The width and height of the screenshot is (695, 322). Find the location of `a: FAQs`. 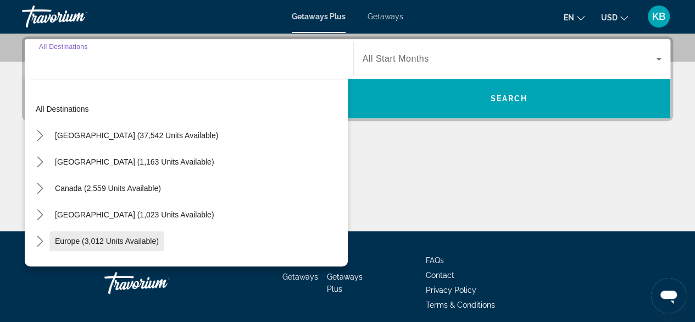

a: FAQs is located at coordinates (435, 260).